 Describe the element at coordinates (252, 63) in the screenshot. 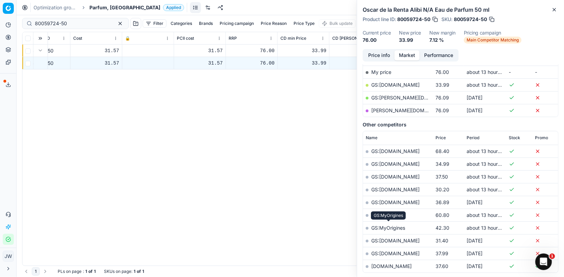

I see `div: 76.00` at that location.